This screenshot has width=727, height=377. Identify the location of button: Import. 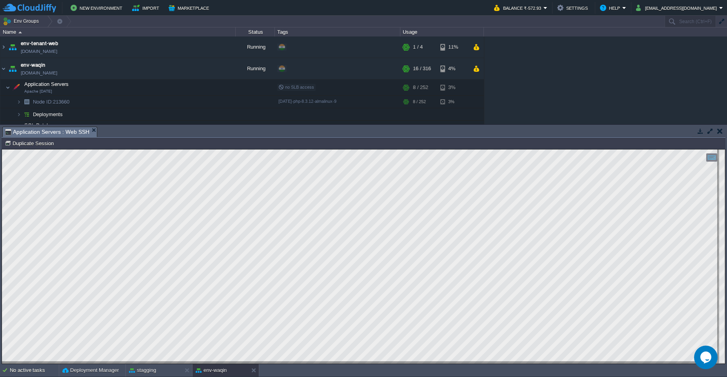
(147, 8).